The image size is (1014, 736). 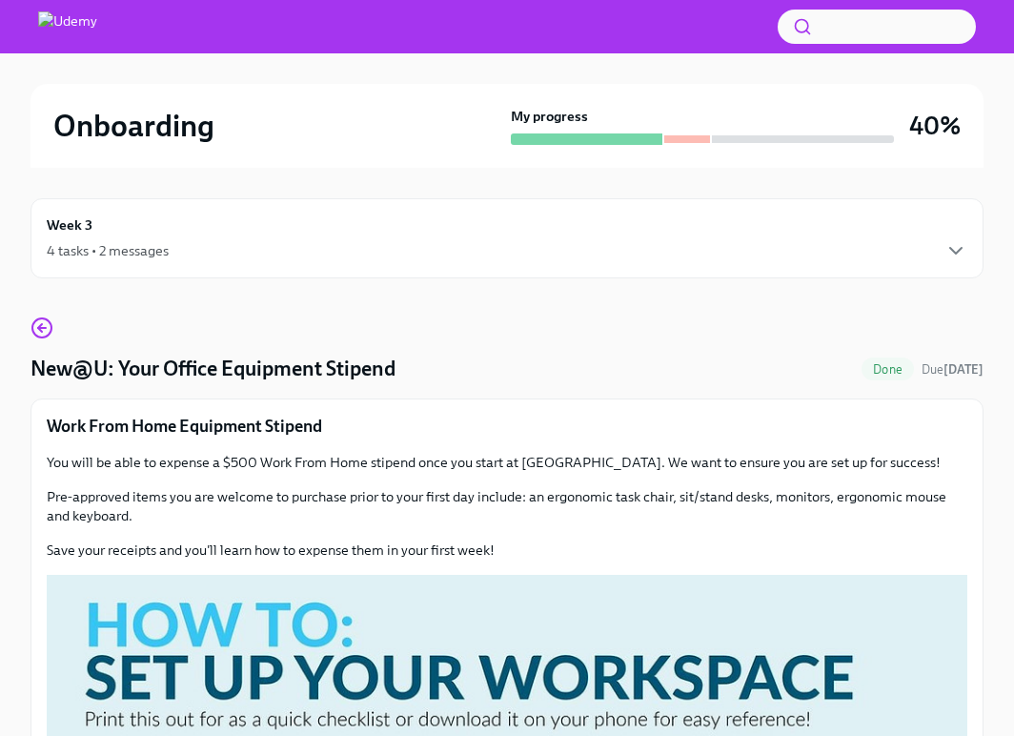 I want to click on h4: New@U: Your Office Equipment Stipend, so click(x=212, y=369).